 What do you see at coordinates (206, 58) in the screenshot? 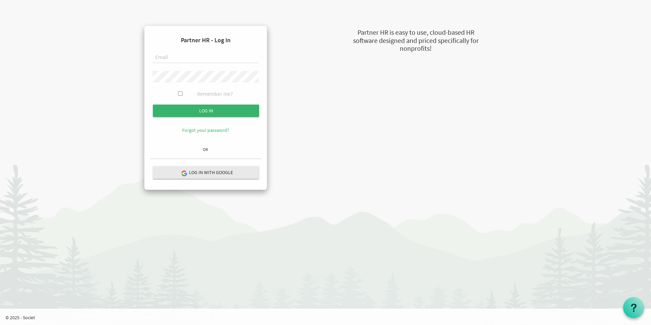
I see `input: Email` at bounding box center [206, 58].